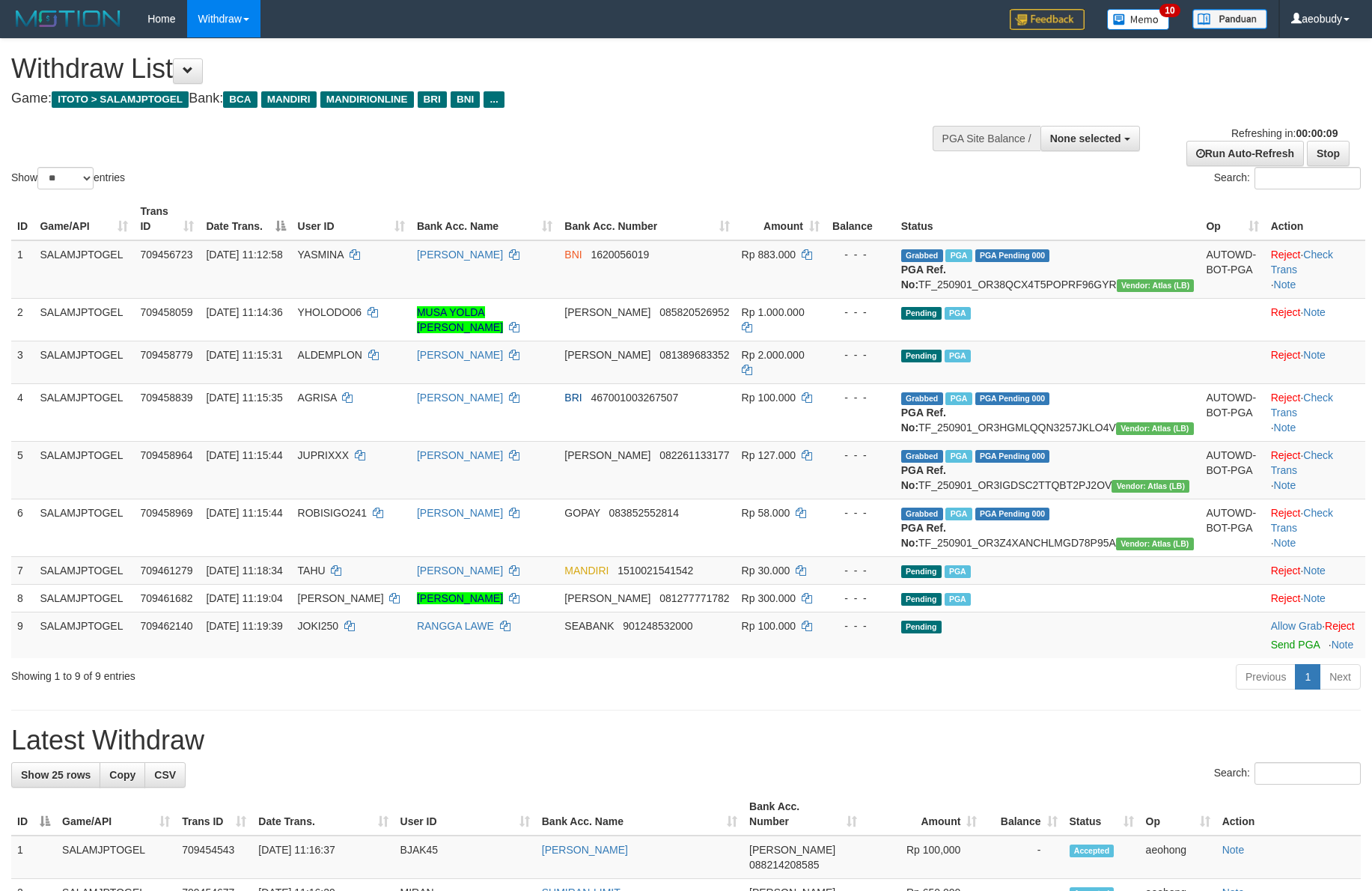  Describe the element at coordinates (455, 69) in the screenshot. I see `h1: Withdraw List` at that location.